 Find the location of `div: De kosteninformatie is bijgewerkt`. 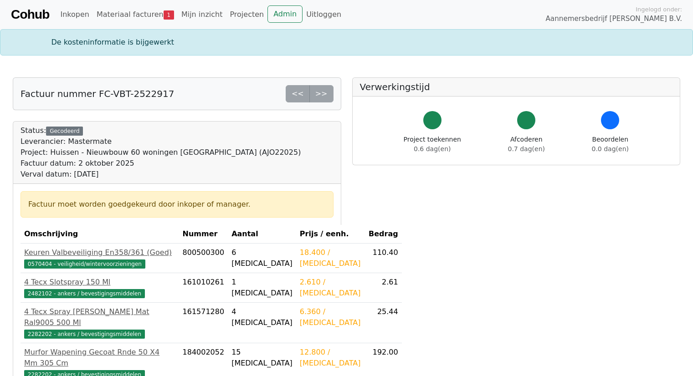

div: De kosteninformatie is bijgewerkt is located at coordinates (347, 42).